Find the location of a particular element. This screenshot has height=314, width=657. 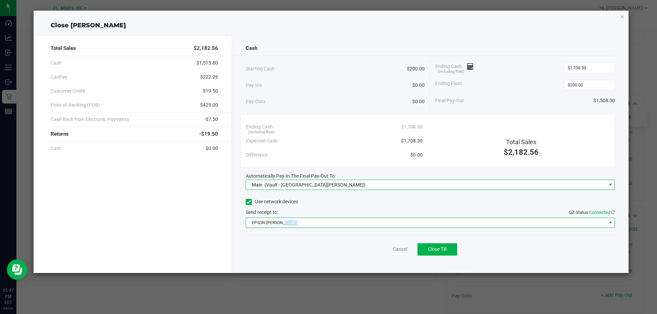

label: Use network devices is located at coordinates (272, 202).